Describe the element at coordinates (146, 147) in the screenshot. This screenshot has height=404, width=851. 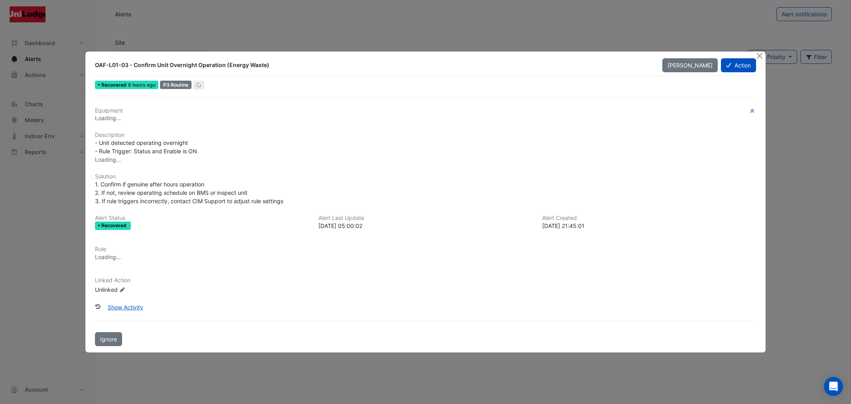
I see `span: - Unit detected operating overnight - Rule Trigger: Status and Enable is ON` at that location.